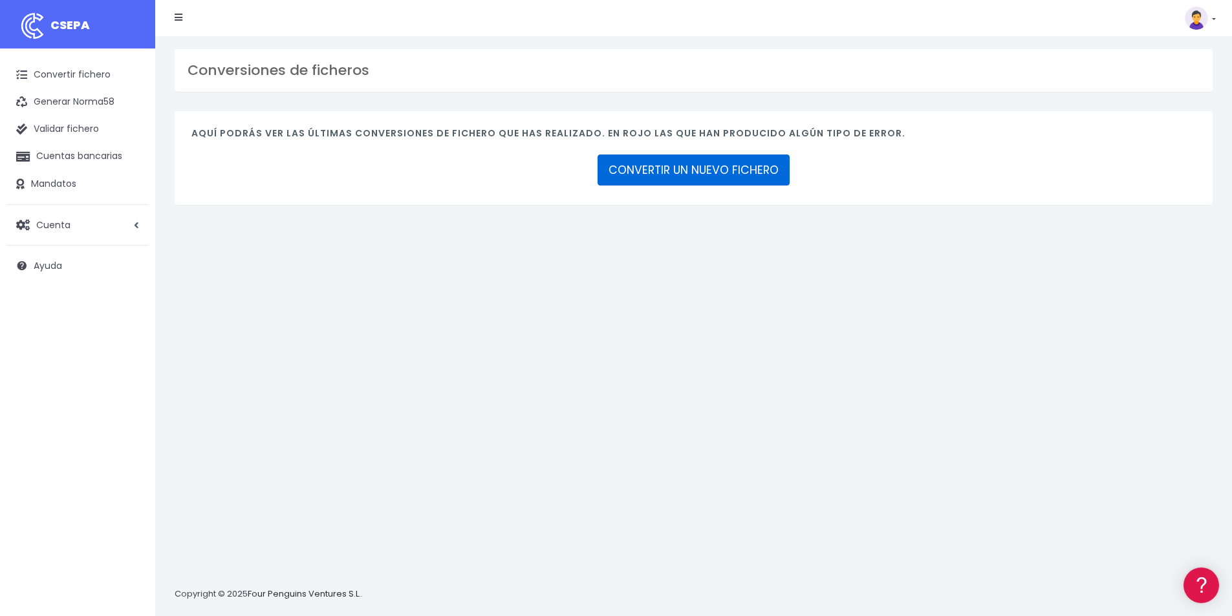 The width and height of the screenshot is (1232, 616). Describe the element at coordinates (78, 184) in the screenshot. I see `a: Mandatos` at that location.